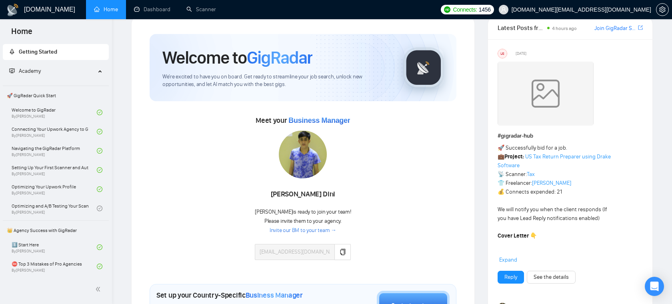  I want to click on div: Open Intercom Messenger, so click(654, 286).